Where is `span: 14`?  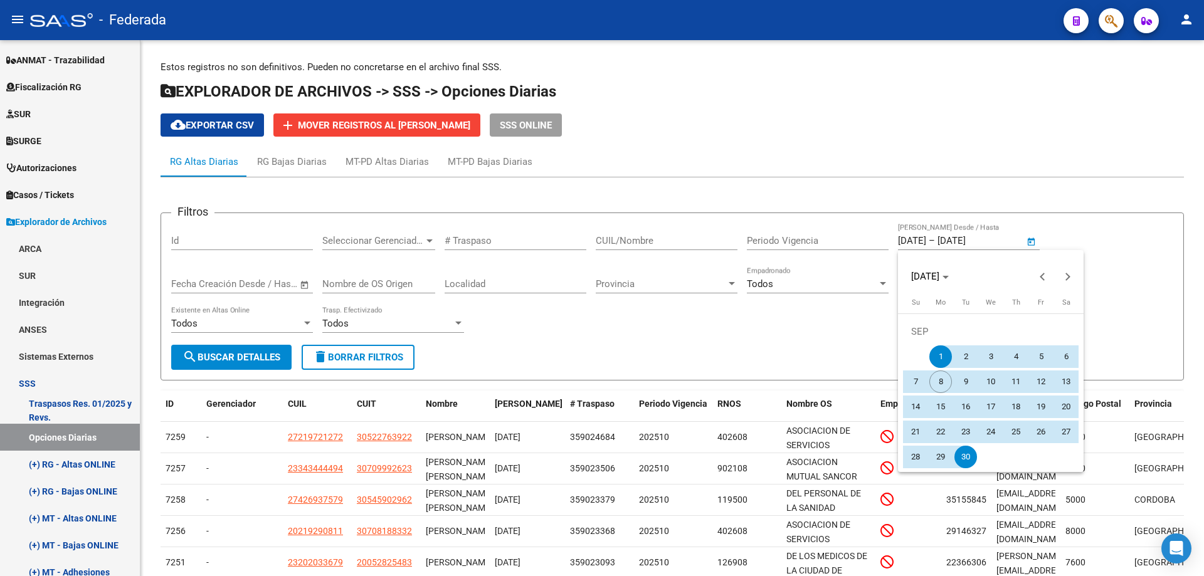
span: 14 is located at coordinates (916, 407).